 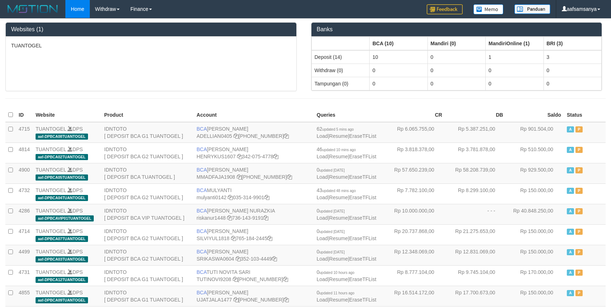 What do you see at coordinates (33, 9) in the screenshot?
I see `img: MOTION_logo.png` at bounding box center [33, 9].